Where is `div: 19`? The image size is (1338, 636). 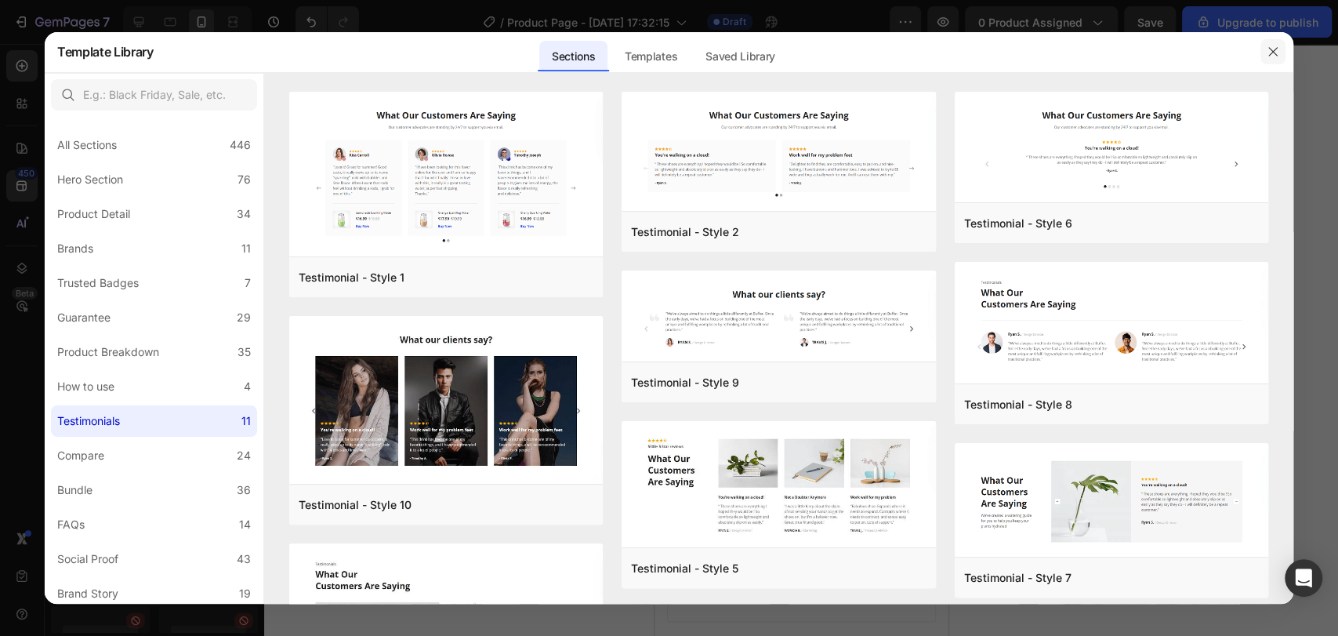 div: 19 is located at coordinates (245, 594).